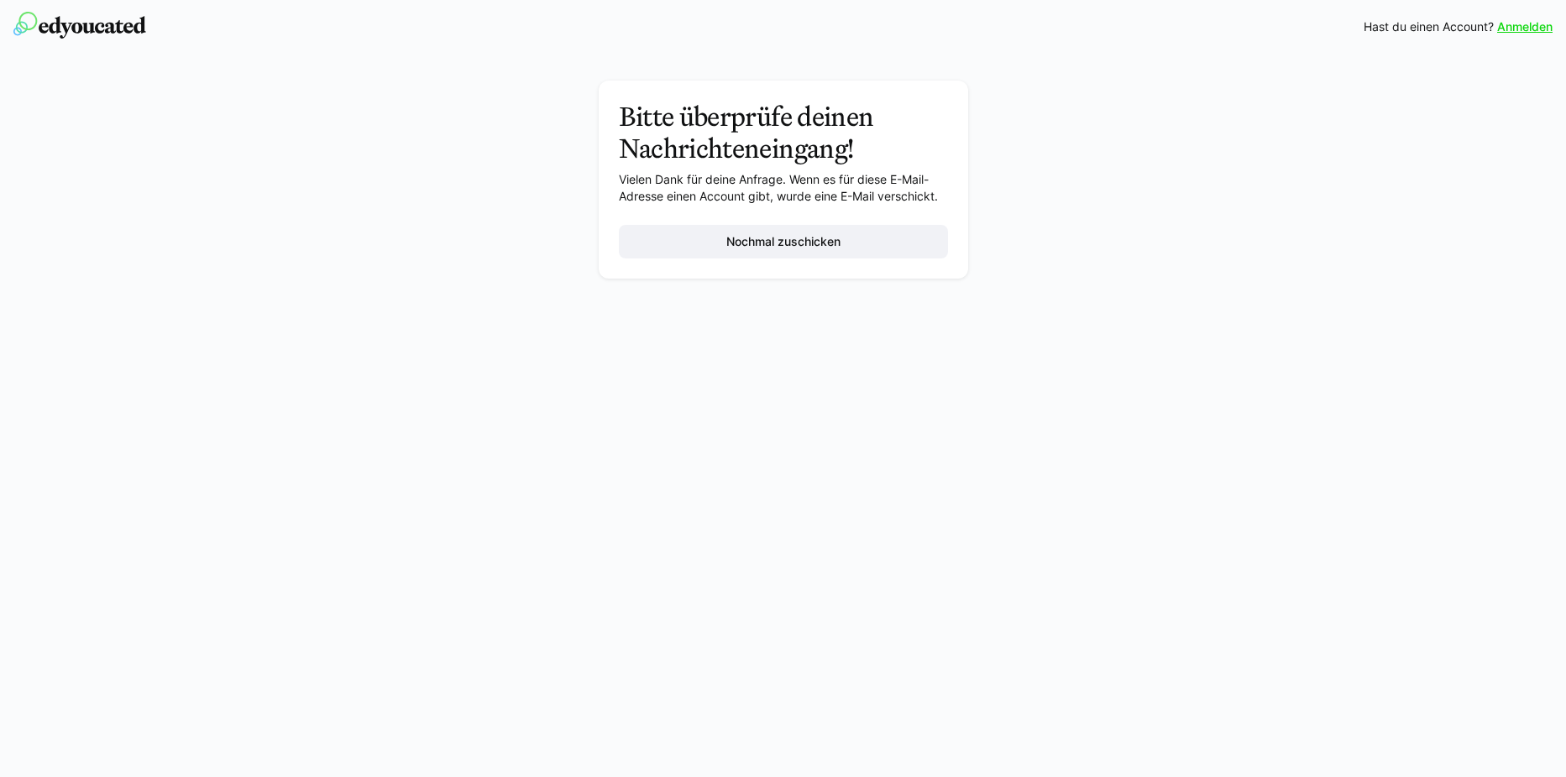  What do you see at coordinates (1428, 27) in the screenshot?
I see `span: Hast du einen Account?` at bounding box center [1428, 27].